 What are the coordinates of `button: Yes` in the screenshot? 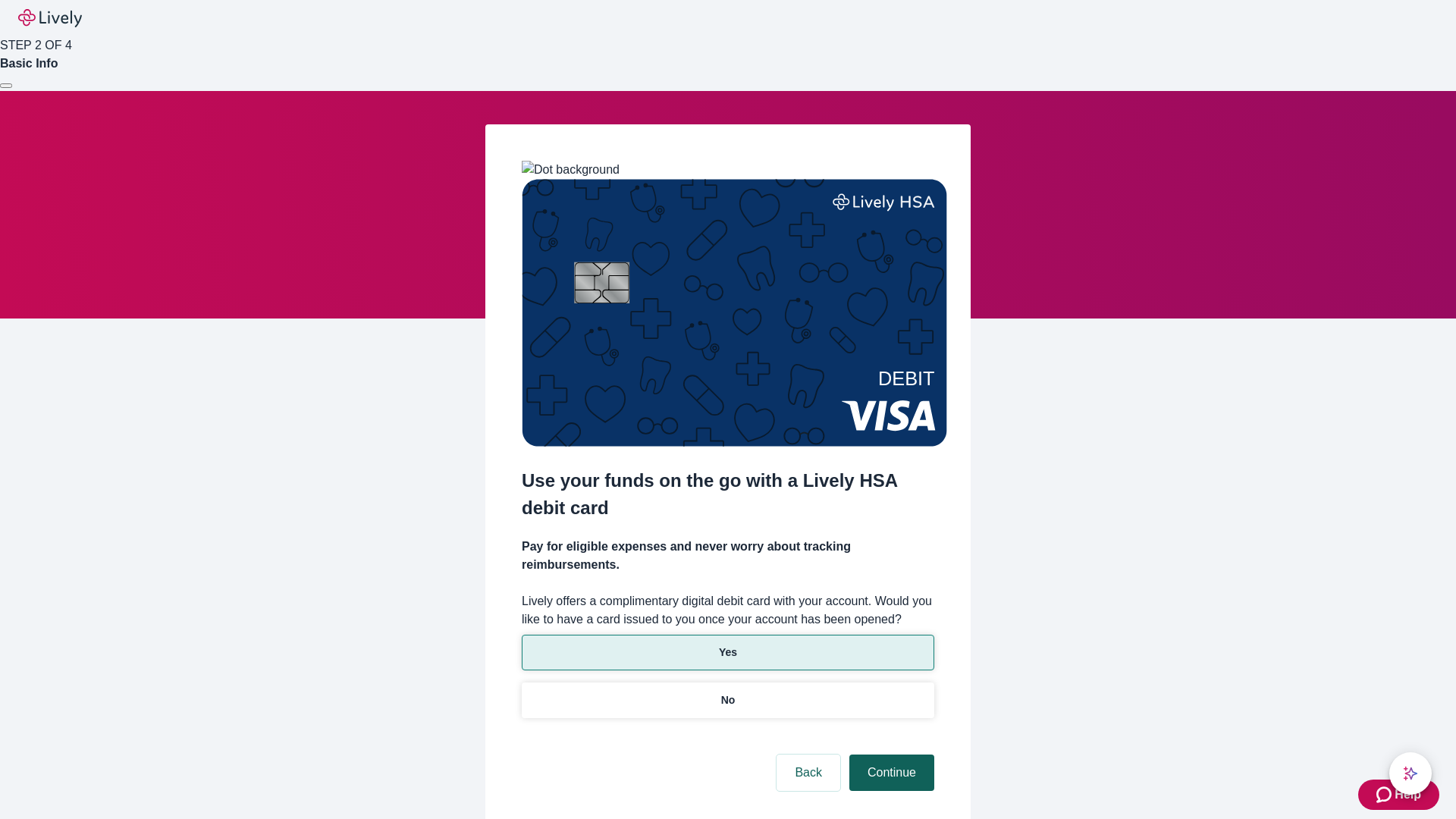 It's located at (728, 652).